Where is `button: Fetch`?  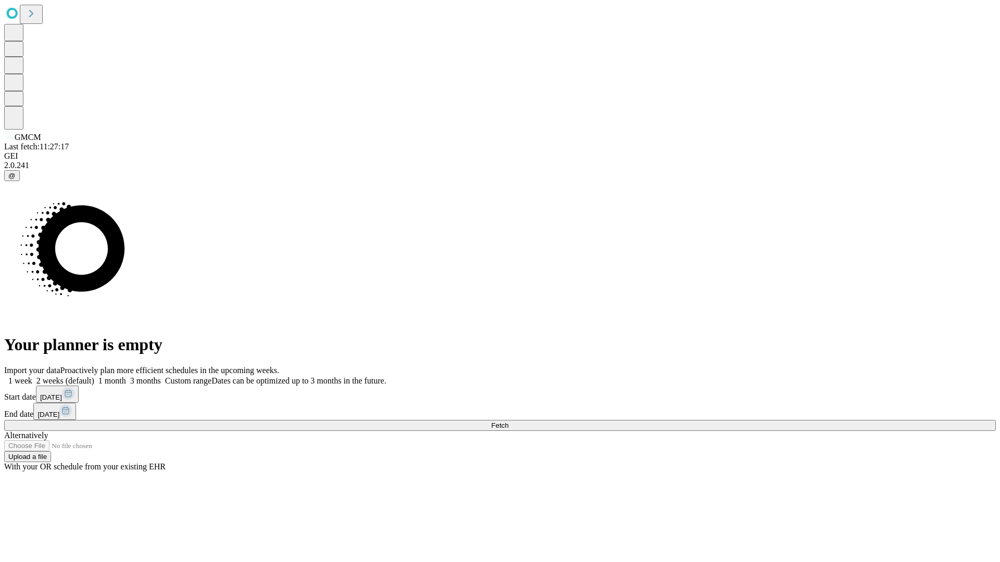 button: Fetch is located at coordinates (500, 425).